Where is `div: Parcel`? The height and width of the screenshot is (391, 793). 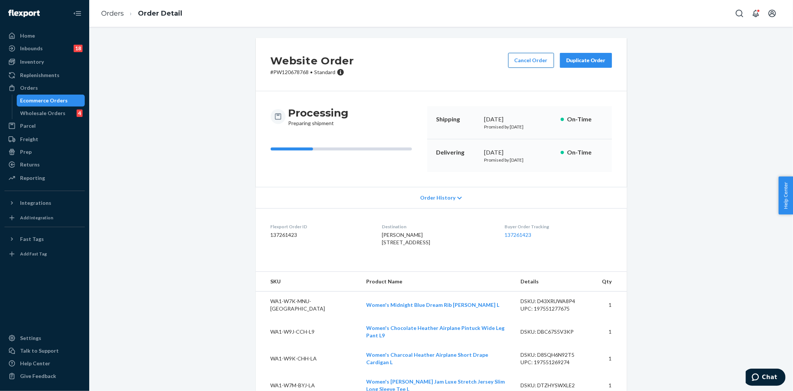
div: Parcel is located at coordinates (28, 126).